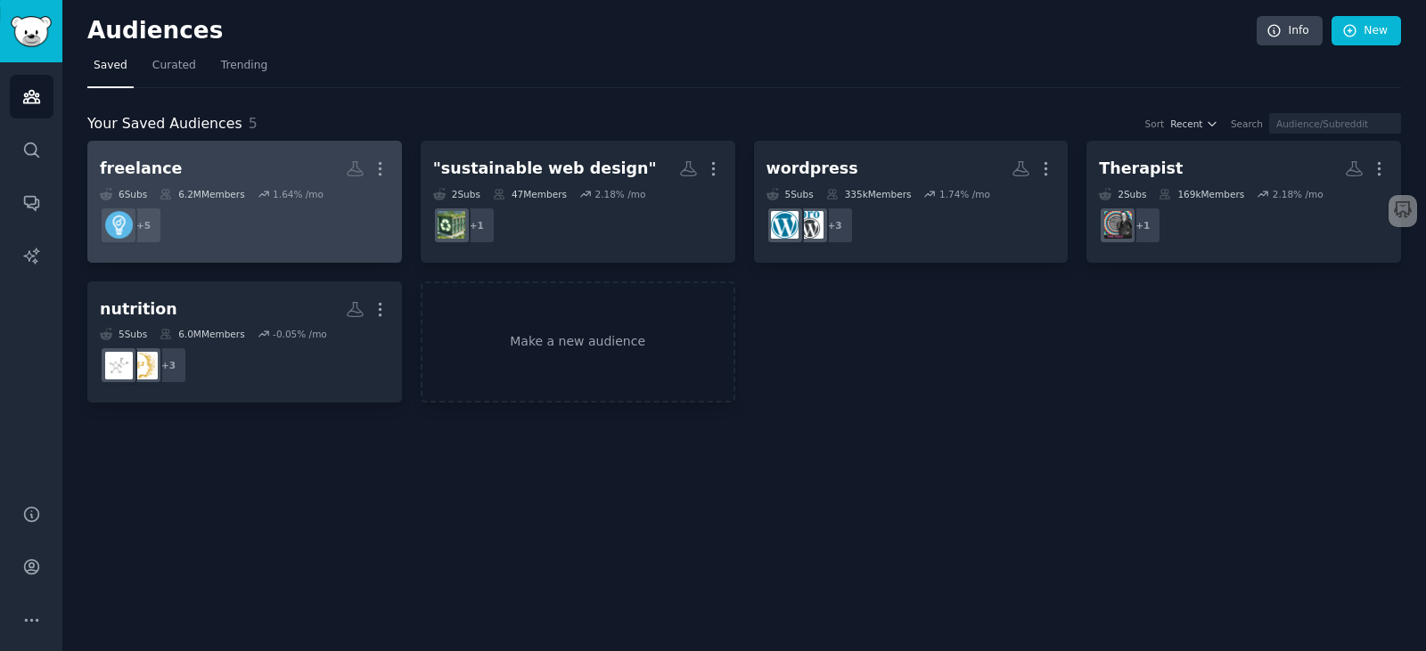 This screenshot has height=651, width=1426. What do you see at coordinates (1243, 201) in the screenshot?
I see `a: Therapist2Subs169kMembers2.18% /mo+1therapists` at bounding box center [1243, 201].